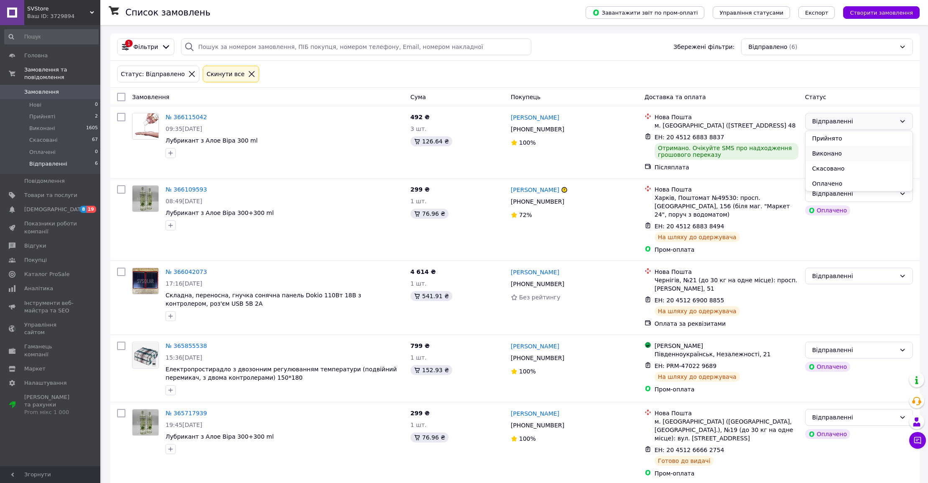 This screenshot has width=928, height=483. Describe the element at coordinates (645, 13) in the screenshot. I see `button: Завантажити звіт по пром-оплаті` at that location.